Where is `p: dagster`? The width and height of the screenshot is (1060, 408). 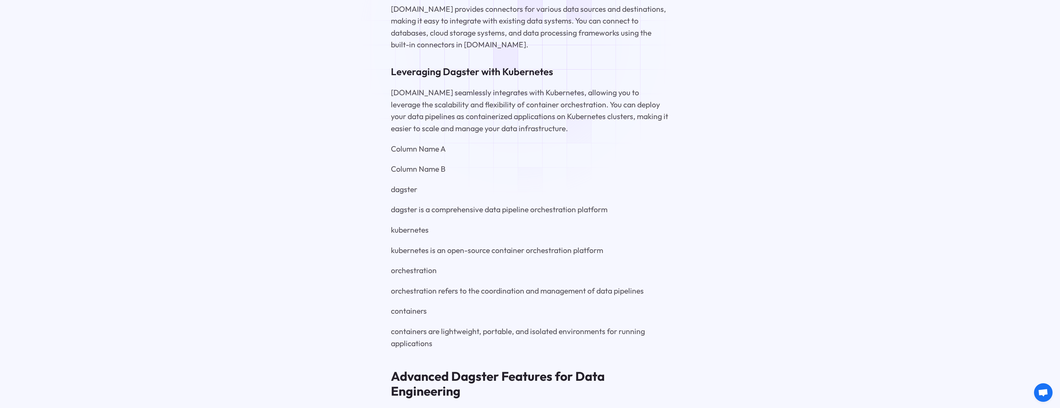
p: dagster is located at coordinates (530, 189).